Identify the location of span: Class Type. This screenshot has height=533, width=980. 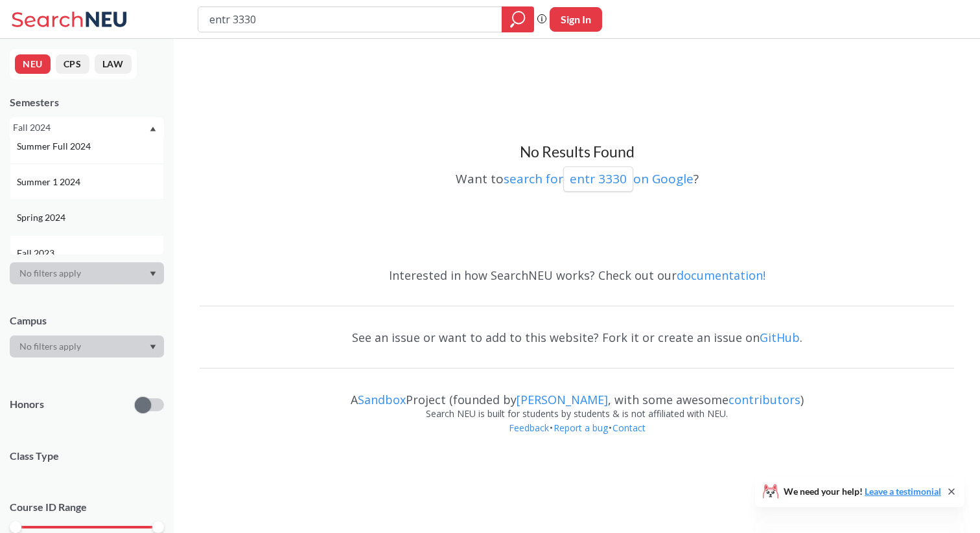
(87, 456).